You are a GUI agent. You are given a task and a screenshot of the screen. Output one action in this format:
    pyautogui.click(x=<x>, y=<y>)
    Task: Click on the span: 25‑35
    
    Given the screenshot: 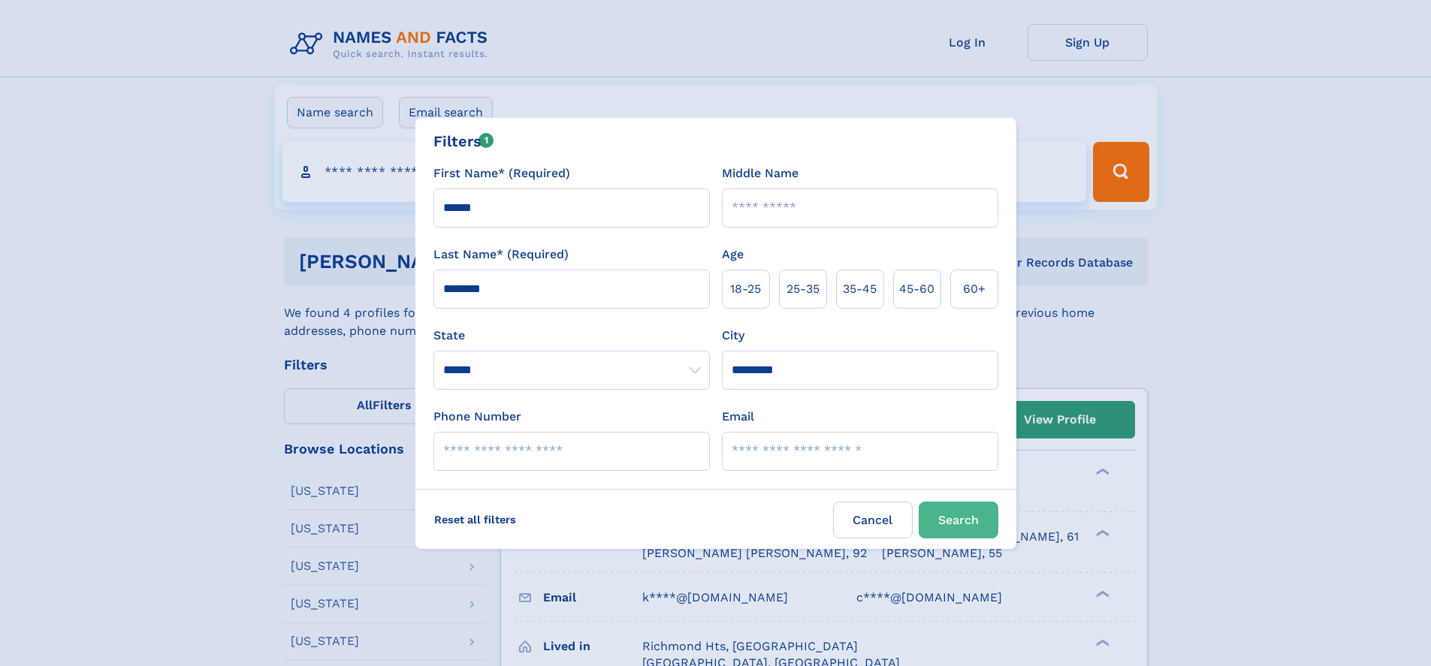 What is the action you would take?
    pyautogui.click(x=803, y=289)
    